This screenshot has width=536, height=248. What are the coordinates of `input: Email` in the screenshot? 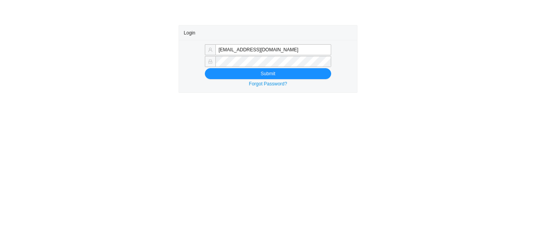 It's located at (273, 50).